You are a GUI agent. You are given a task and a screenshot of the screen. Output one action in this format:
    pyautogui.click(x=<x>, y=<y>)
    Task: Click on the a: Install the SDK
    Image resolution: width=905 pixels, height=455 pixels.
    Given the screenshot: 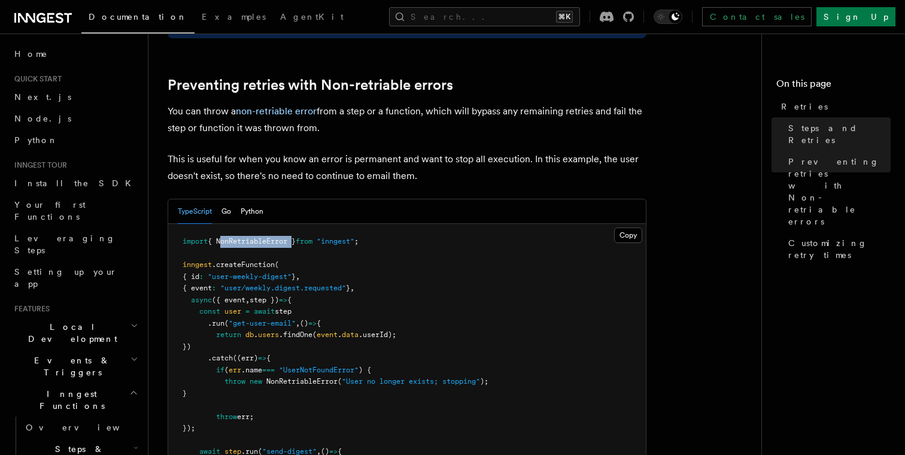 What is the action you would take?
    pyautogui.click(x=75, y=183)
    